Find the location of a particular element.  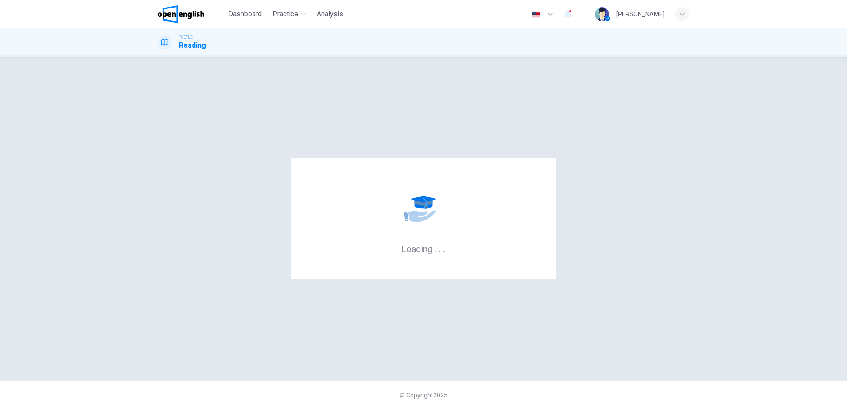

h6: Loading is located at coordinates (423, 249).